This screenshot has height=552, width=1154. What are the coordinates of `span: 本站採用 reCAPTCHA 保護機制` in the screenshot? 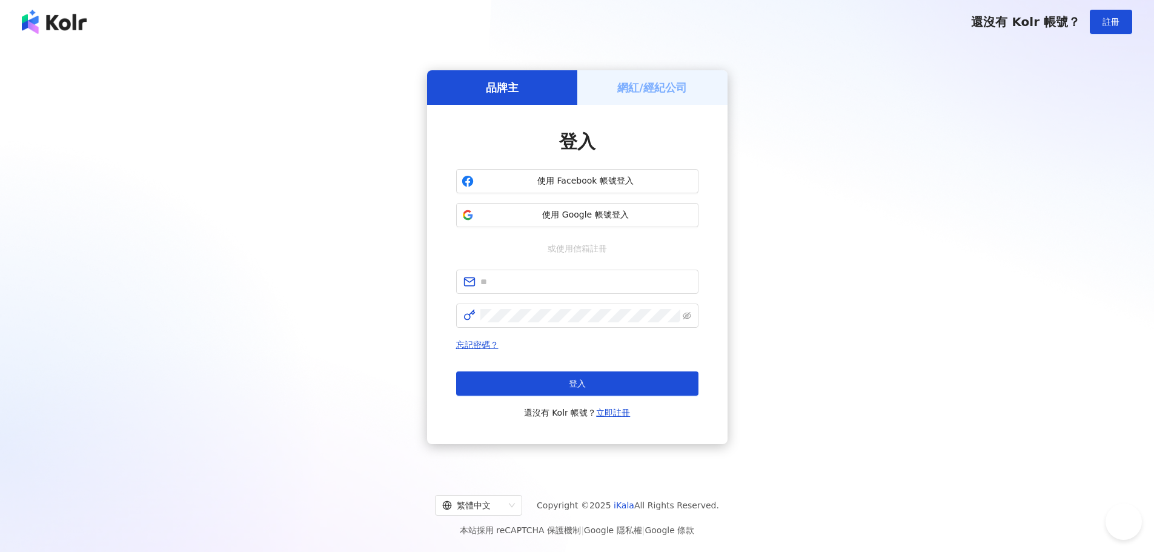 It's located at (577, 530).